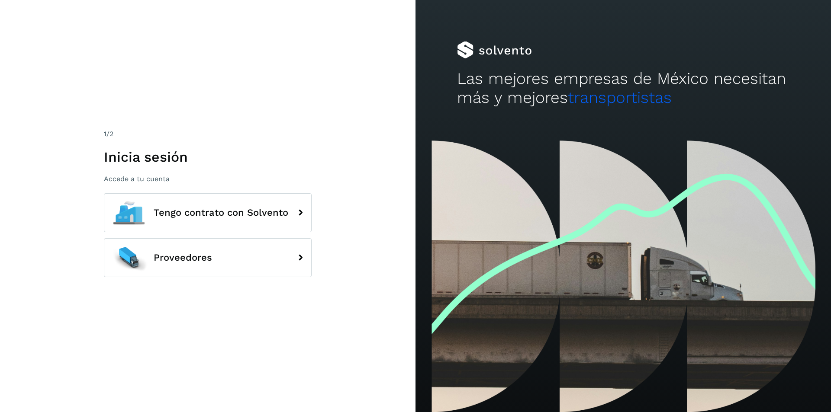  Describe the element at coordinates (208, 258) in the screenshot. I see `button: Proveedores` at that location.